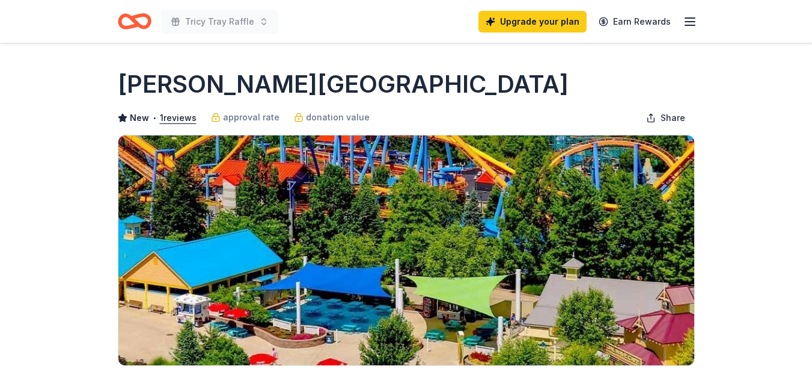  What do you see at coordinates (332, 117) in the screenshot?
I see `a: donation value` at bounding box center [332, 117].